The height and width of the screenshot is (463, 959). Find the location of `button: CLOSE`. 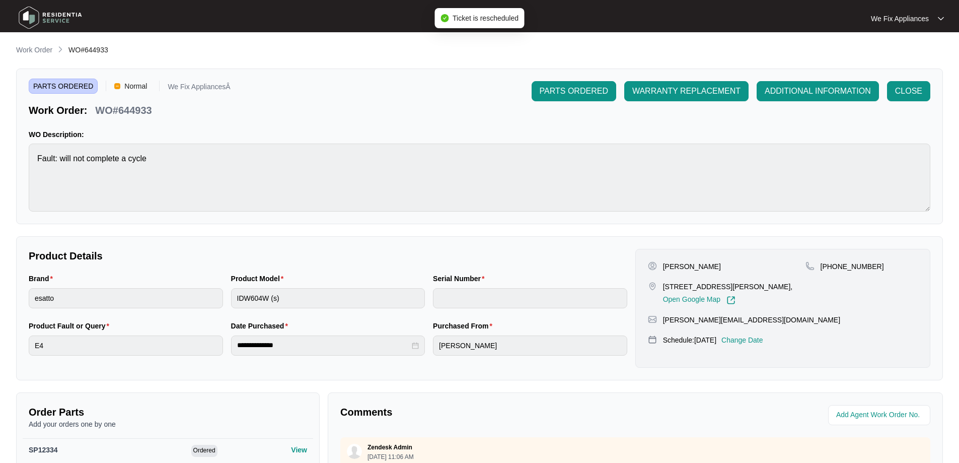

button: CLOSE is located at coordinates (909, 91).